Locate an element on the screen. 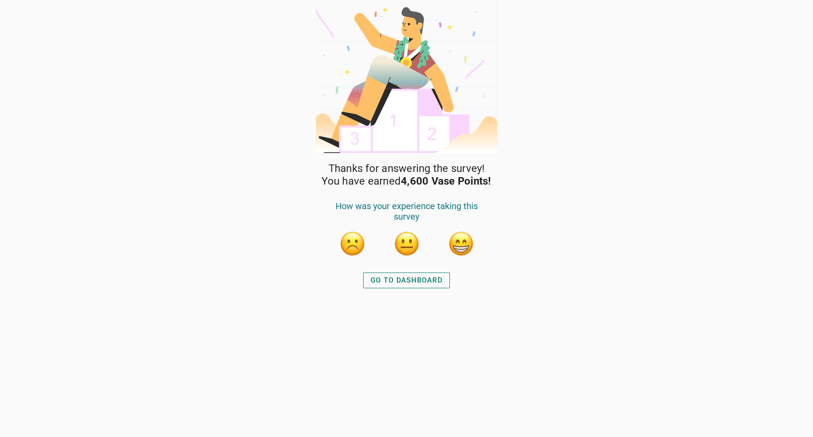 The image size is (813, 437). span: You have earned is located at coordinates (406, 181).